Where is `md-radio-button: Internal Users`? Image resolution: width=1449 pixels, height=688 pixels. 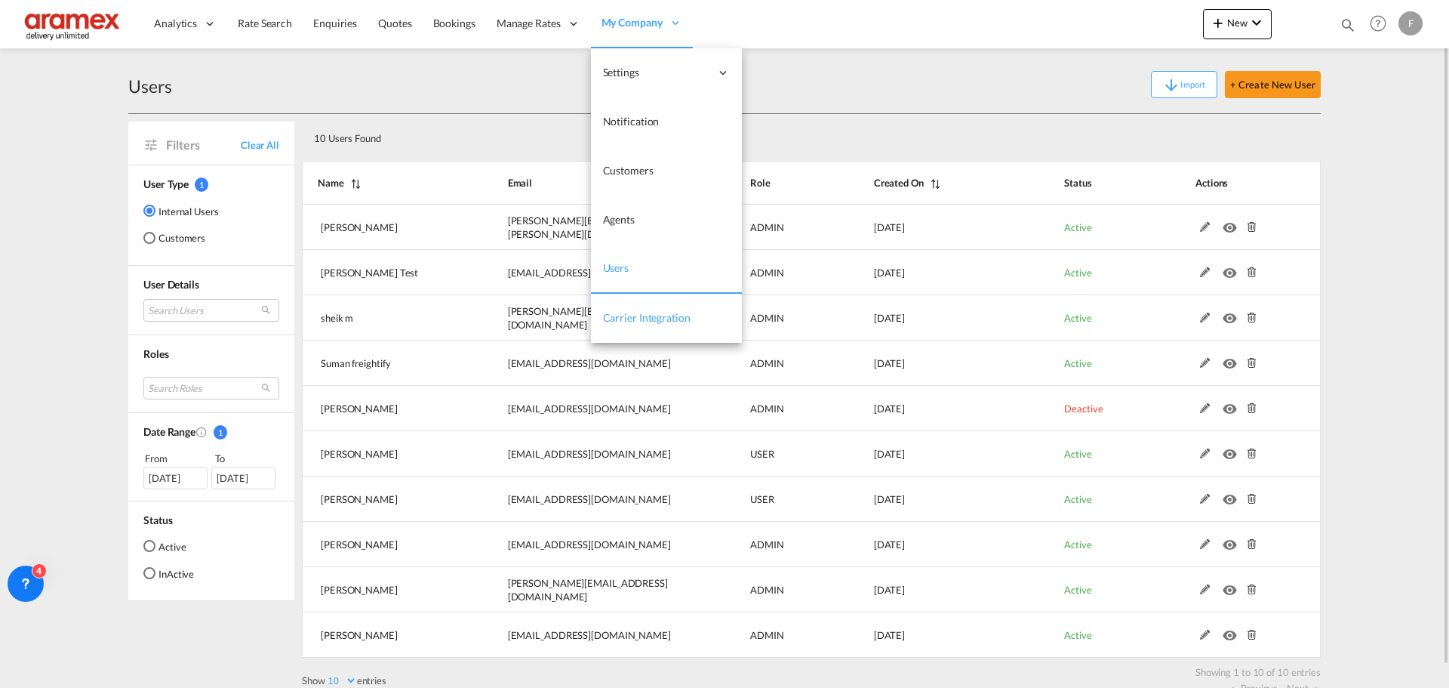
md-radio-button: Internal Users is located at coordinates (181, 211).